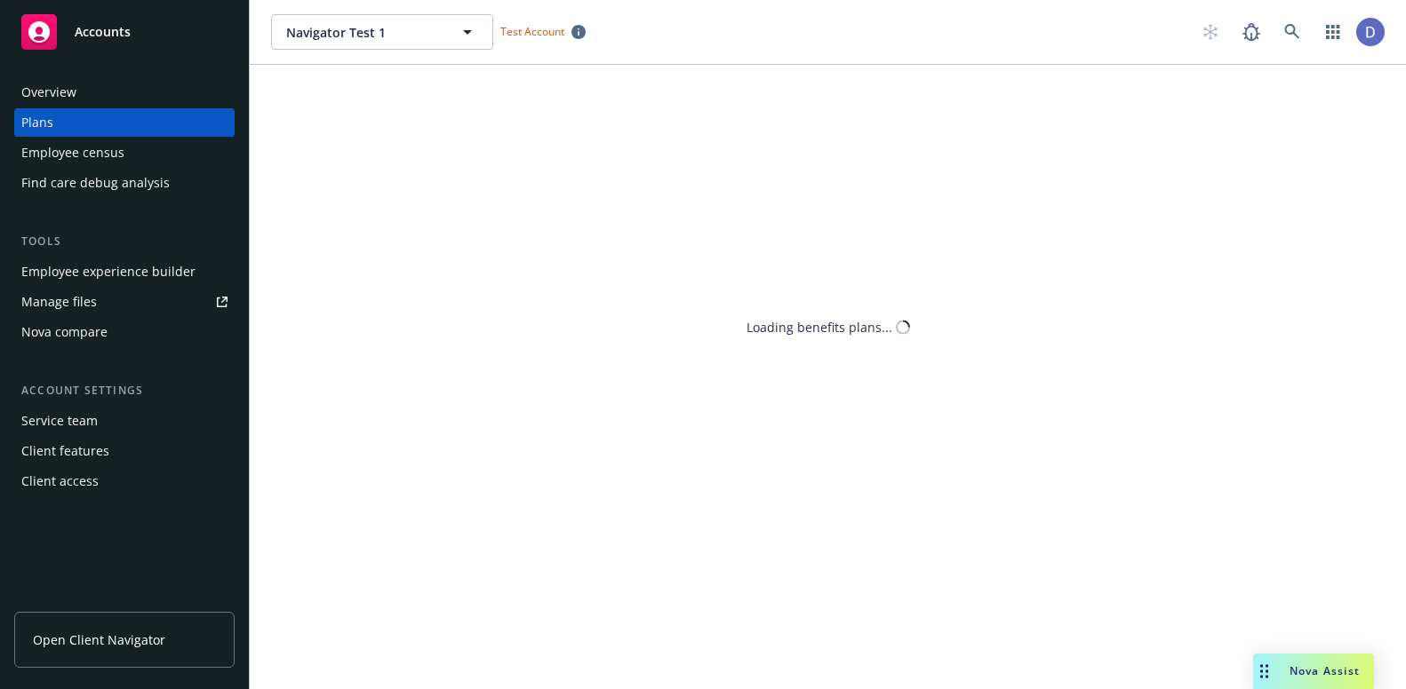 Image resolution: width=1406 pixels, height=689 pixels. Describe the element at coordinates (60, 482) in the screenshot. I see `div: Client access` at that location.